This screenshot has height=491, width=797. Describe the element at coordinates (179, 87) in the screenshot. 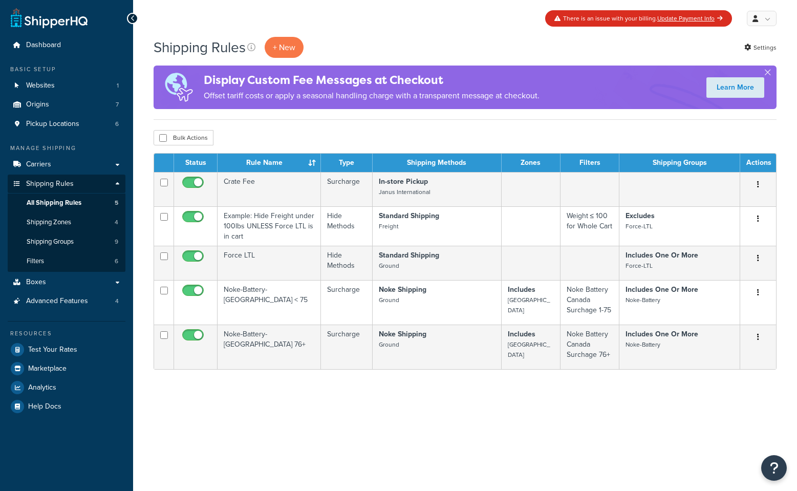

I see `img: duties-banner-06bc72dcb5fe05cb3f9472aba00be2ae8eb53ab6f0d8bb03d382ba314ac3c341.png` at that location.